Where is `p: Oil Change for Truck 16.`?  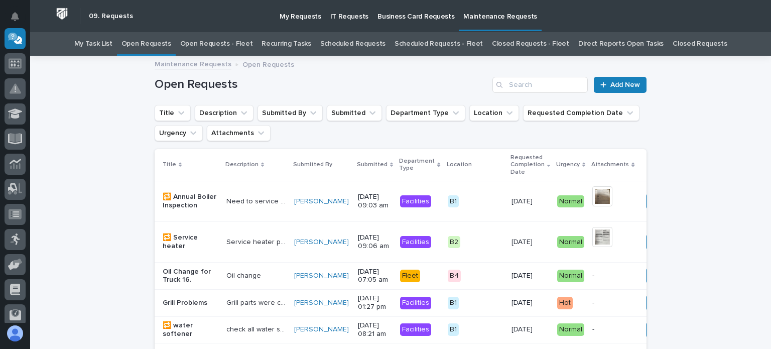 p: Oil Change for Truck 16. is located at coordinates (190, 276).